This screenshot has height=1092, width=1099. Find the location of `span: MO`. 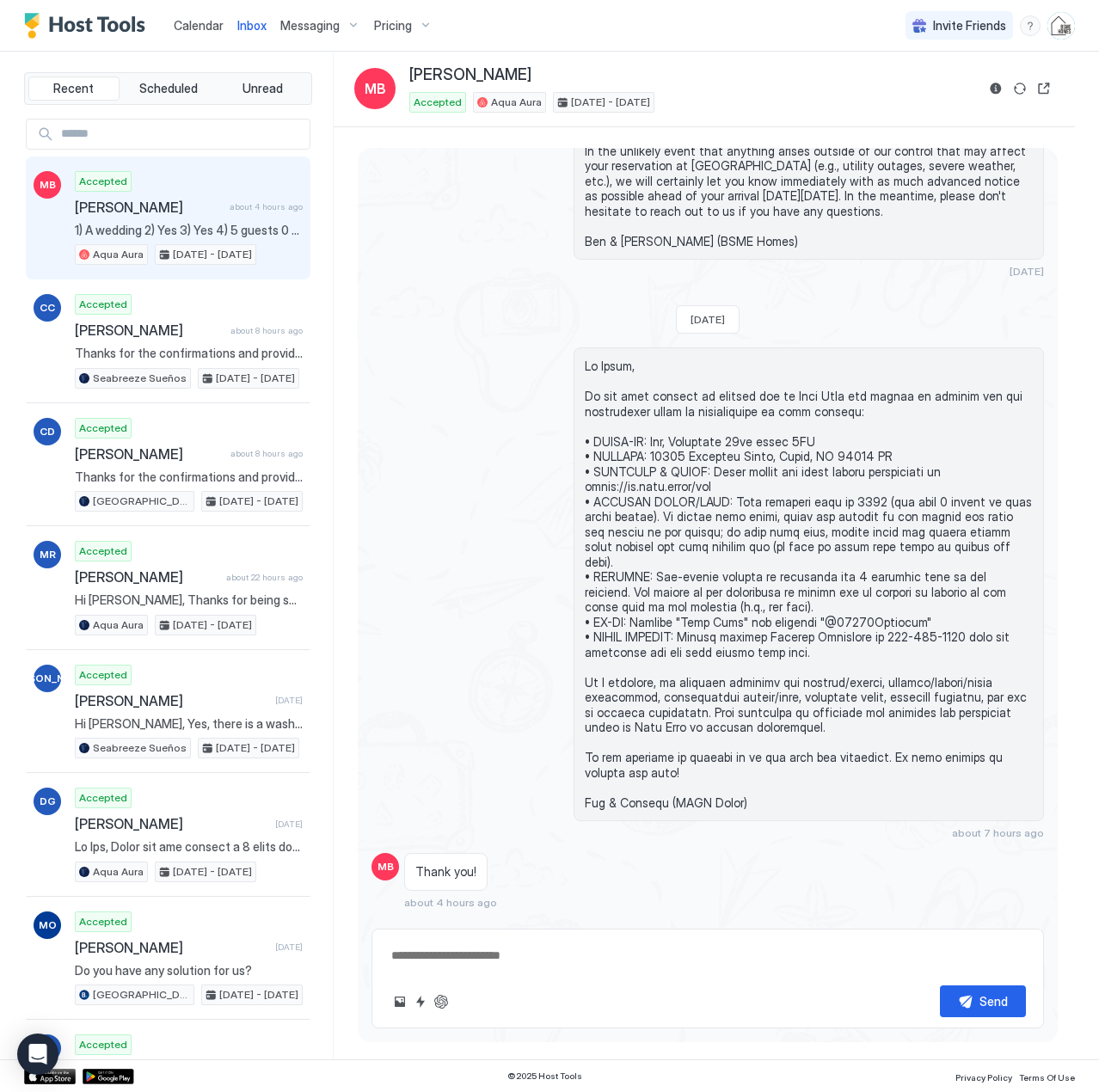

span: MO is located at coordinates (47, 925).